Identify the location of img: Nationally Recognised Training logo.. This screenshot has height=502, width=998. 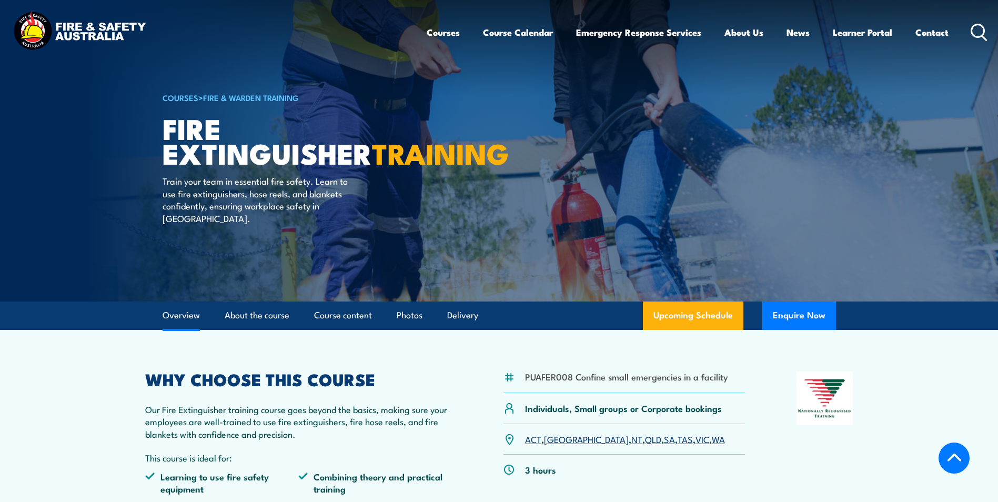
(825, 398).